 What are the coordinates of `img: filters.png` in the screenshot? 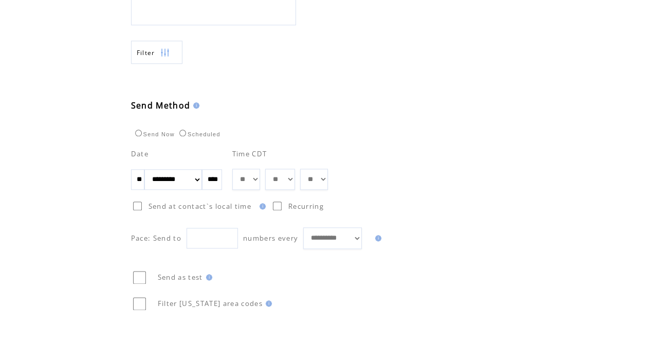 It's located at (165, 52).